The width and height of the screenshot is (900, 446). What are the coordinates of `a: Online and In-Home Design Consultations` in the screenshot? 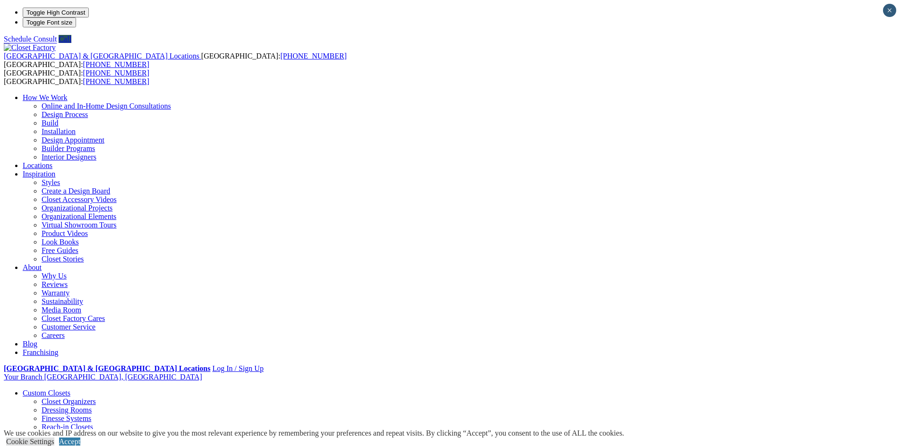 It's located at (106, 106).